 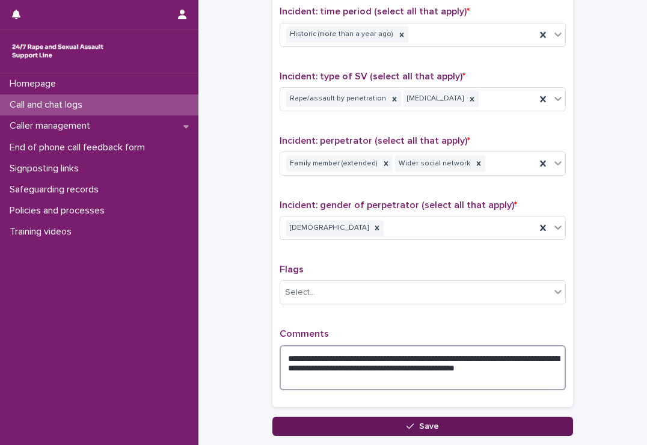 What do you see at coordinates (423, 427) in the screenshot?
I see `button: Save` at bounding box center [423, 427].